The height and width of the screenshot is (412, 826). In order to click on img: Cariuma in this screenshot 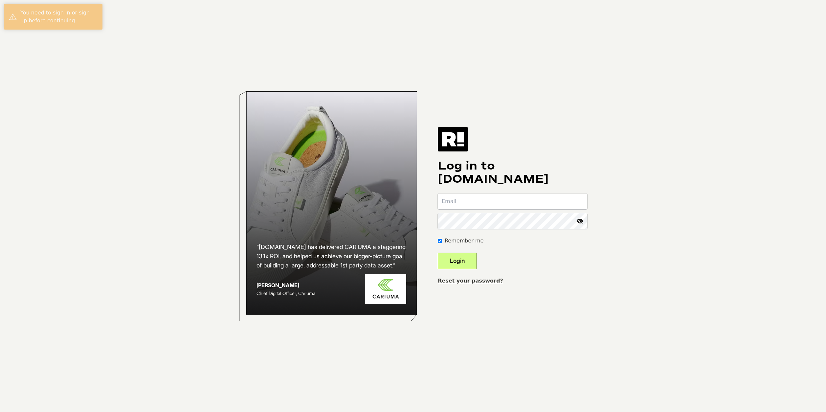, I will do `click(386, 289)`.